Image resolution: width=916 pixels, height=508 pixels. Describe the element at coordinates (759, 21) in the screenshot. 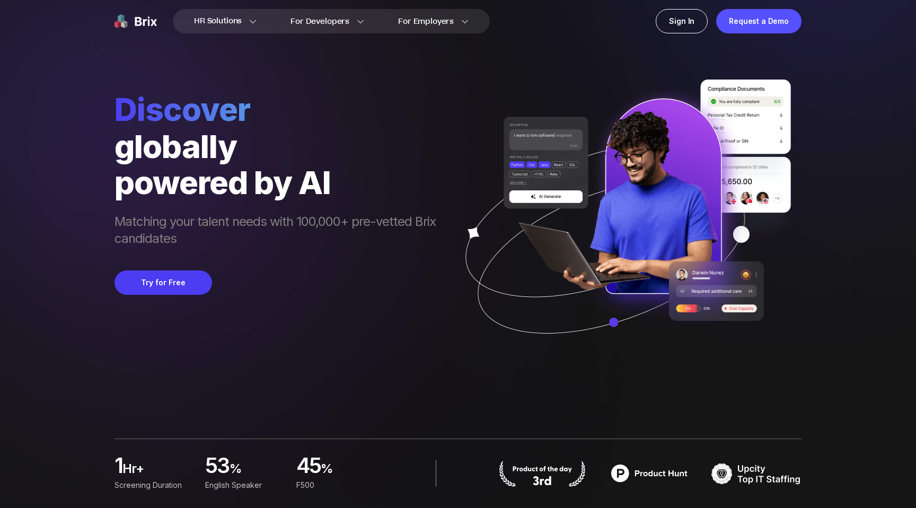

I see `a: Request a Demo` at that location.